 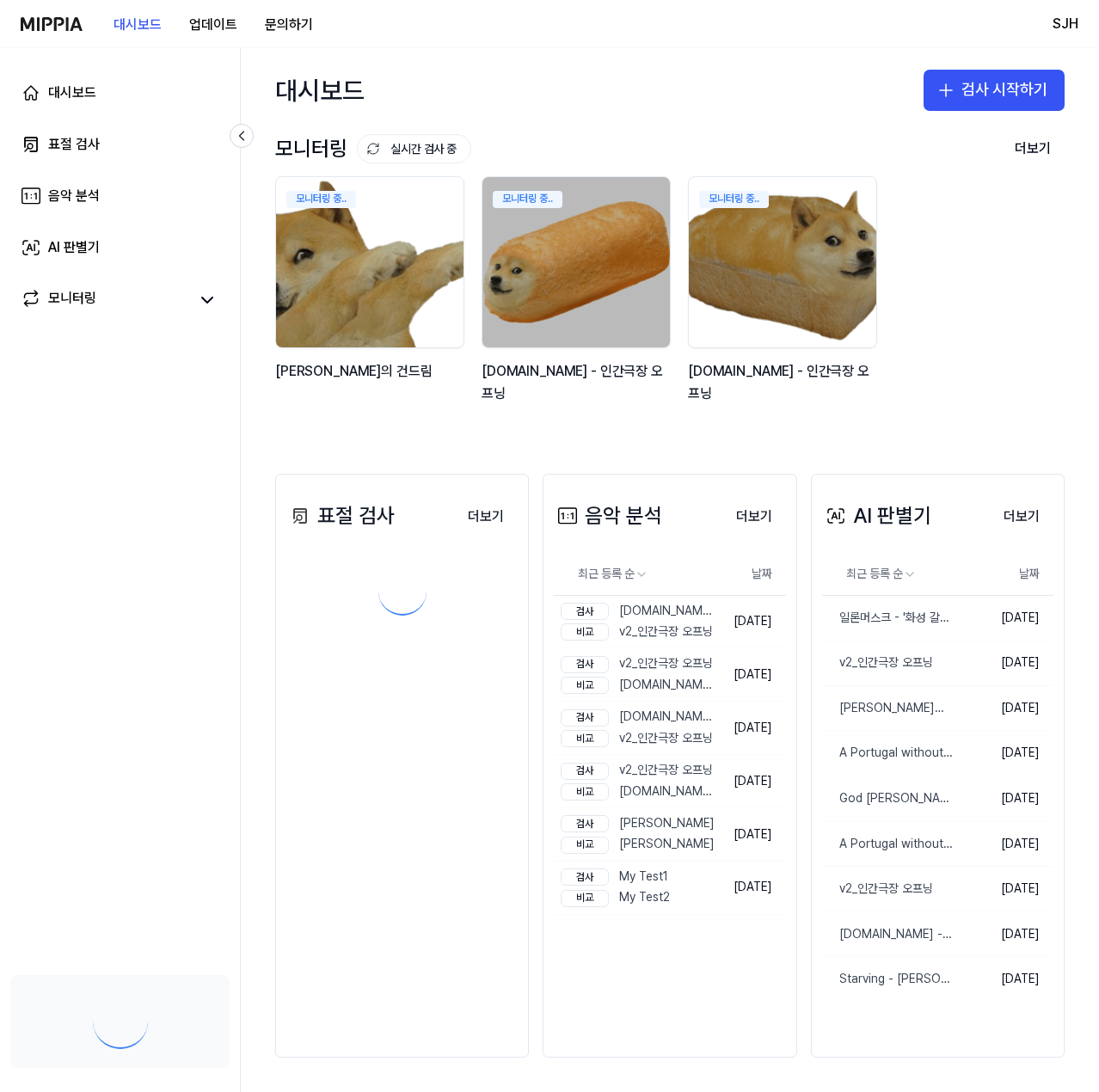 What do you see at coordinates (52, 24) in the screenshot?
I see `img: logo` at bounding box center [52, 24].